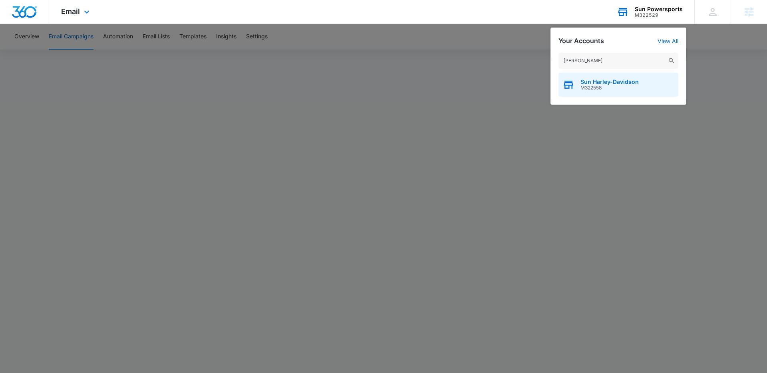  Describe the element at coordinates (610, 88) in the screenshot. I see `span: M322558` at that location.